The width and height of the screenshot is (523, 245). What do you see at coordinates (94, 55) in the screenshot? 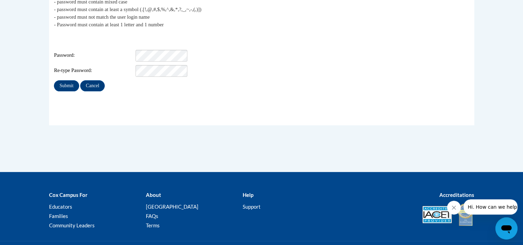
I see `span: Password:` at bounding box center [94, 55].